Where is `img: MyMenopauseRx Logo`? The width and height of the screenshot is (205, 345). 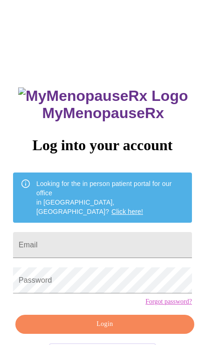
img: MyMenopauseRx Logo is located at coordinates (103, 96).